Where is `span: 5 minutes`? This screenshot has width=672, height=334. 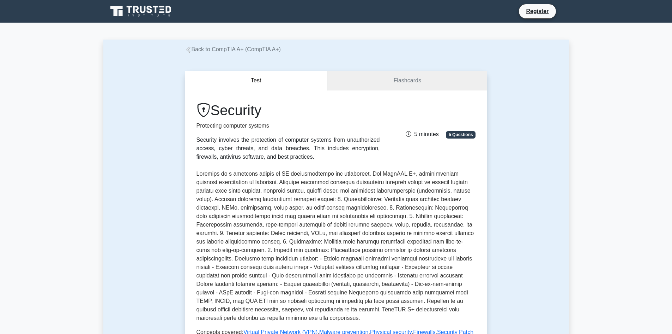 span: 5 minutes is located at coordinates (422, 134).